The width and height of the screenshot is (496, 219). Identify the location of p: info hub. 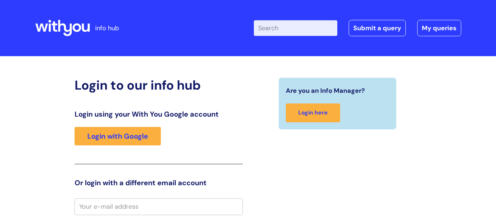
(107, 28).